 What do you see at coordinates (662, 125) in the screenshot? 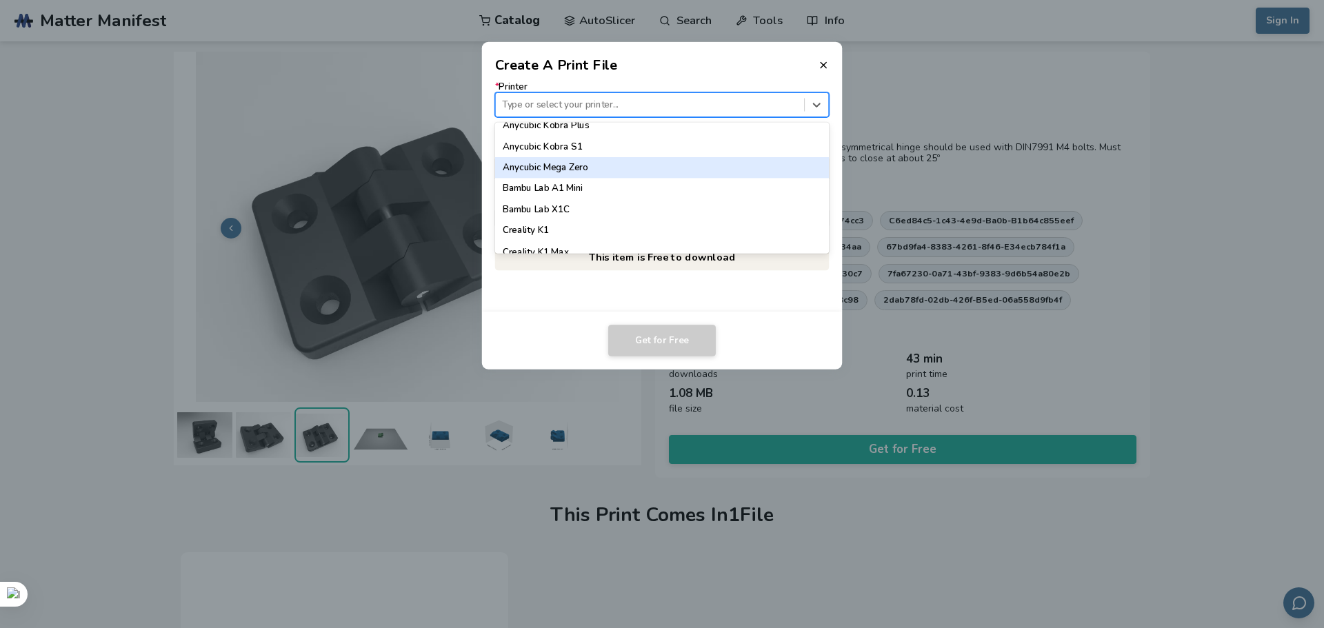
I see `div: Anycubic Kobra Plus` at bounding box center [662, 125].